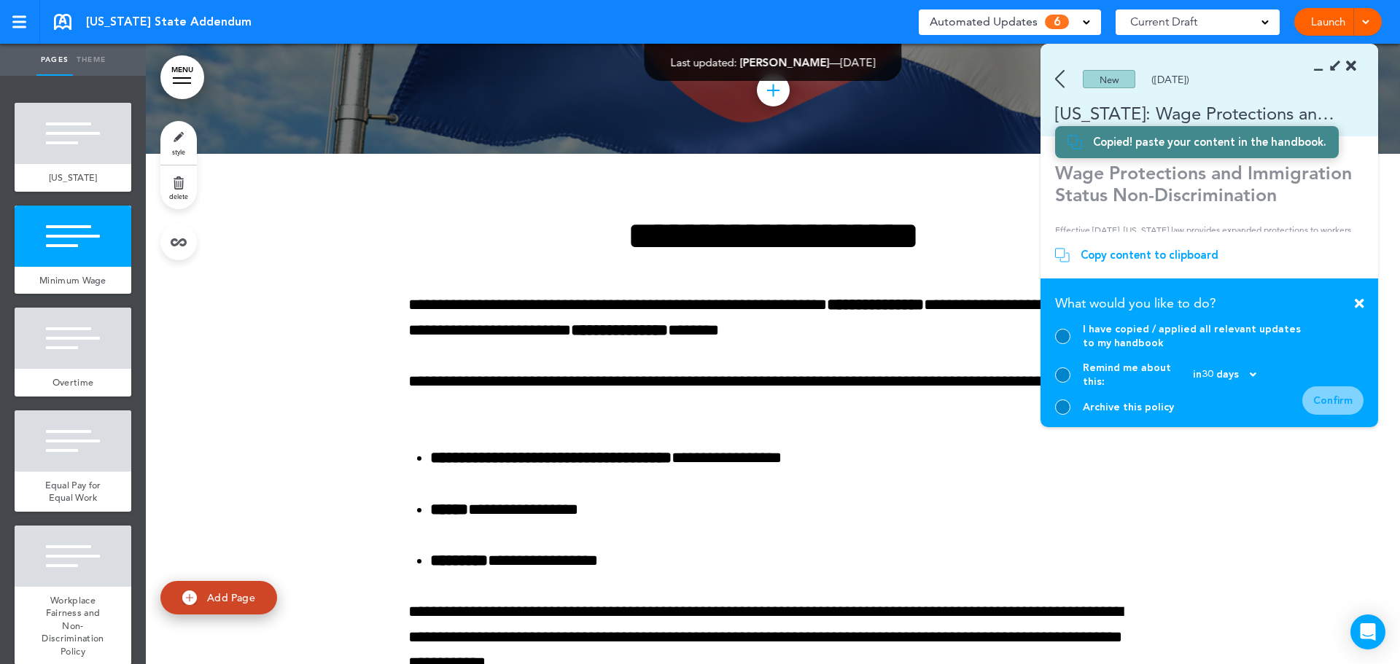 The width and height of the screenshot is (1400, 664). I want to click on span: Equal Pay for Equal Work, so click(73, 491).